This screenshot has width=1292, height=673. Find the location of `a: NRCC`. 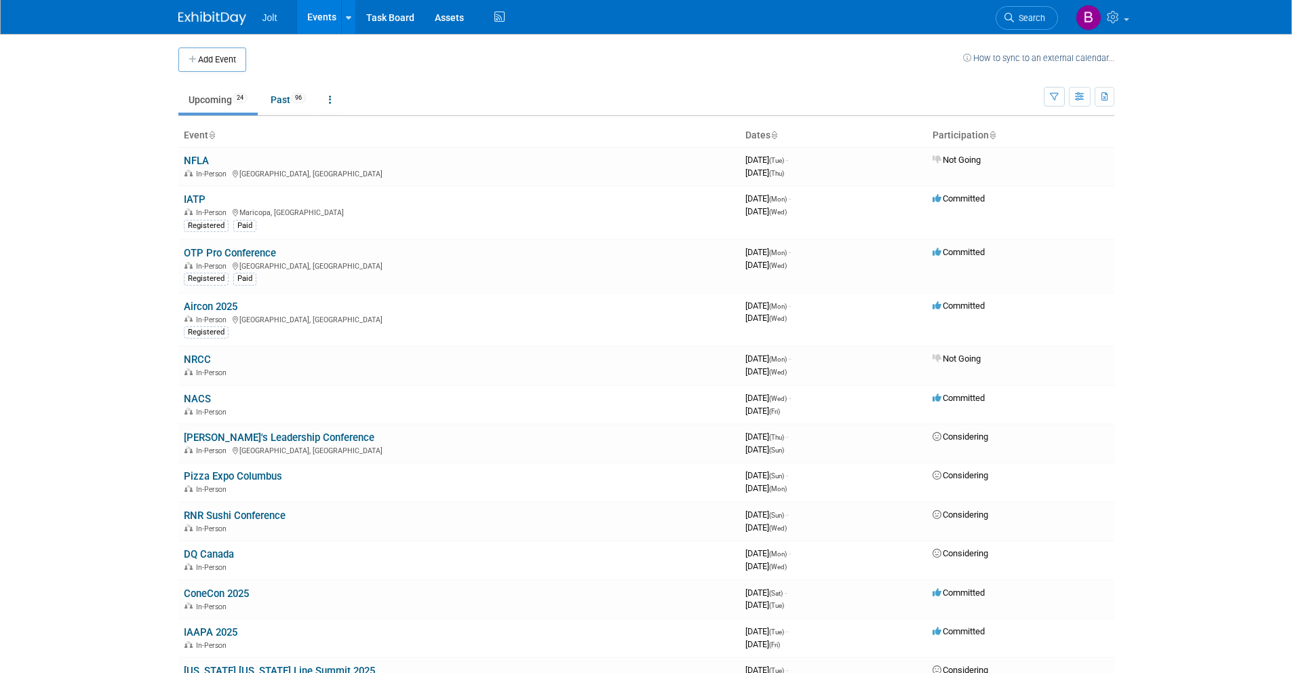

a: NRCC is located at coordinates (197, 360).